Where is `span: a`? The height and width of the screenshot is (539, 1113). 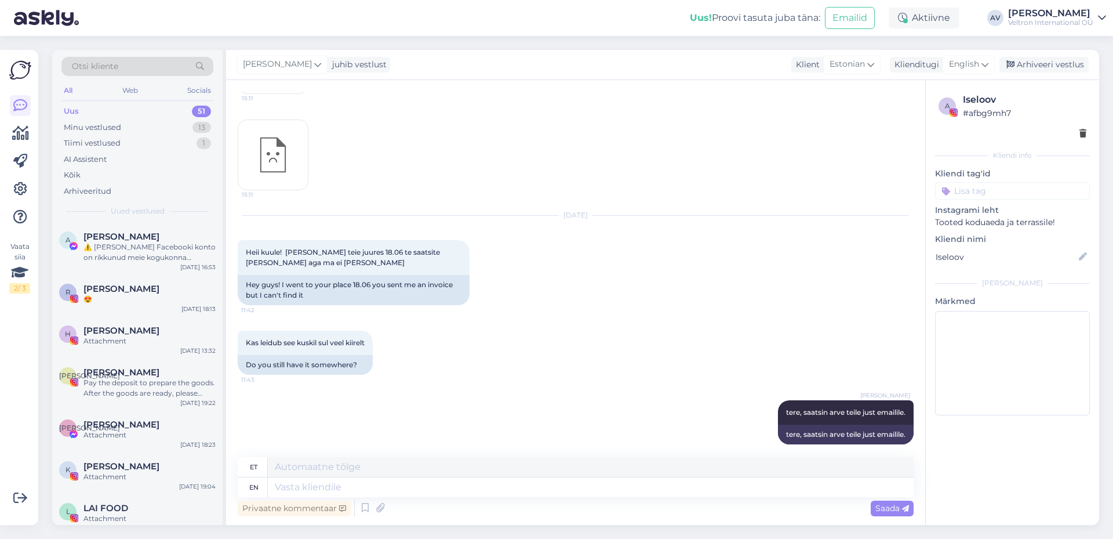
span: a is located at coordinates (947, 106).